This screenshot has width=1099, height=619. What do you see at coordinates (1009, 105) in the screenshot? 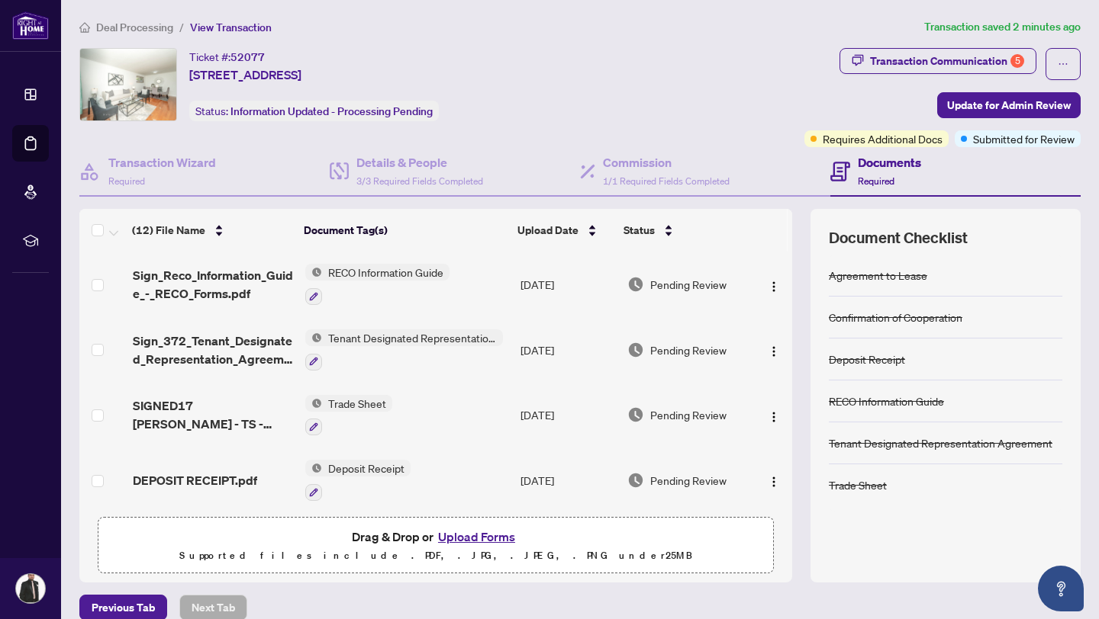
I see `button: Update for Admin Review` at bounding box center [1009, 105].